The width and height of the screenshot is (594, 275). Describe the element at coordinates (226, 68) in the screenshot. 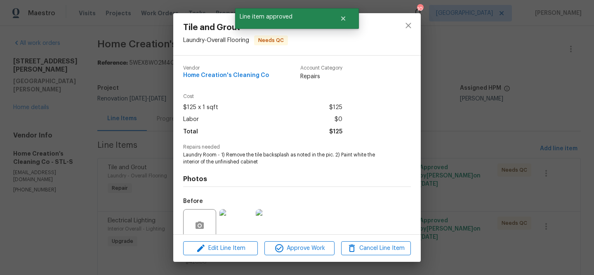

I see `span: Vendor` at that location.